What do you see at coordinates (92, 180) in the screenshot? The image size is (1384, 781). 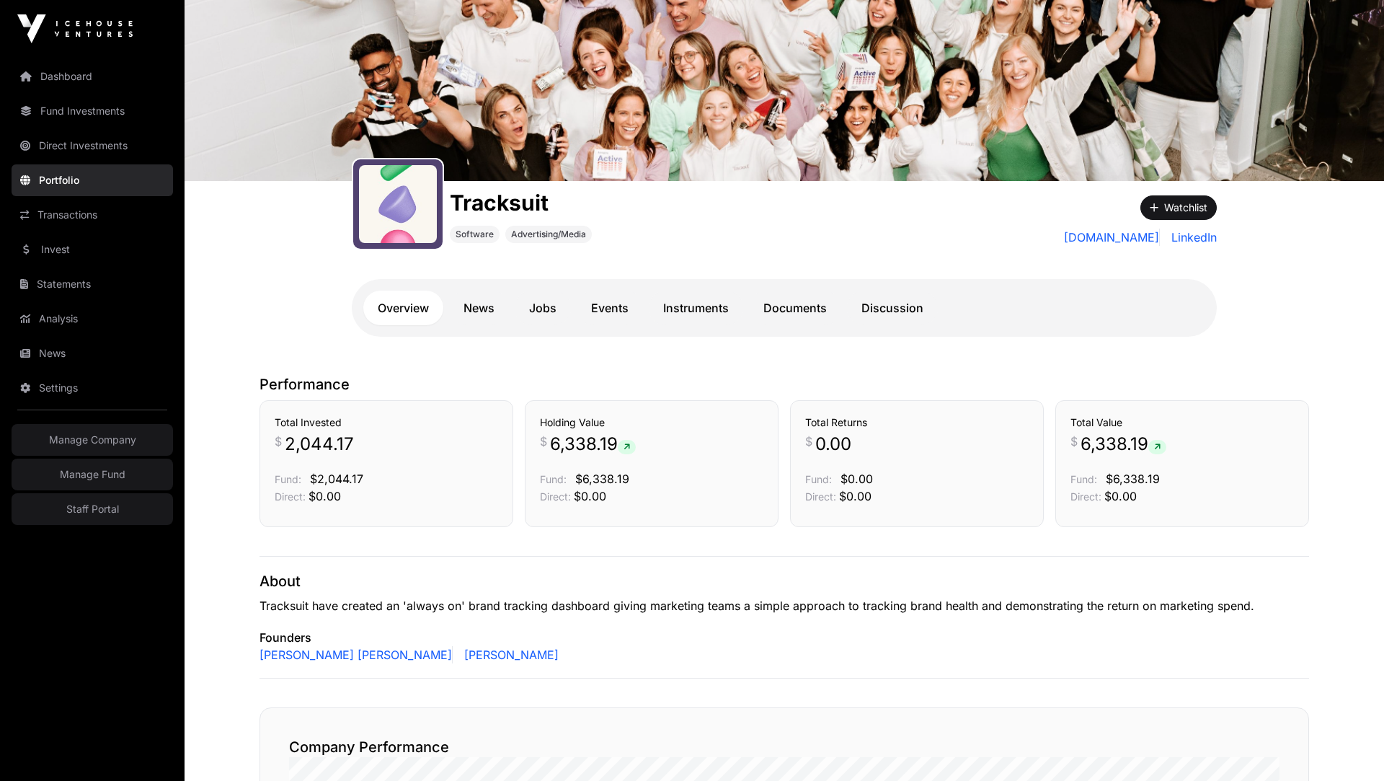 I see `a: Portfolio` at bounding box center [92, 180].